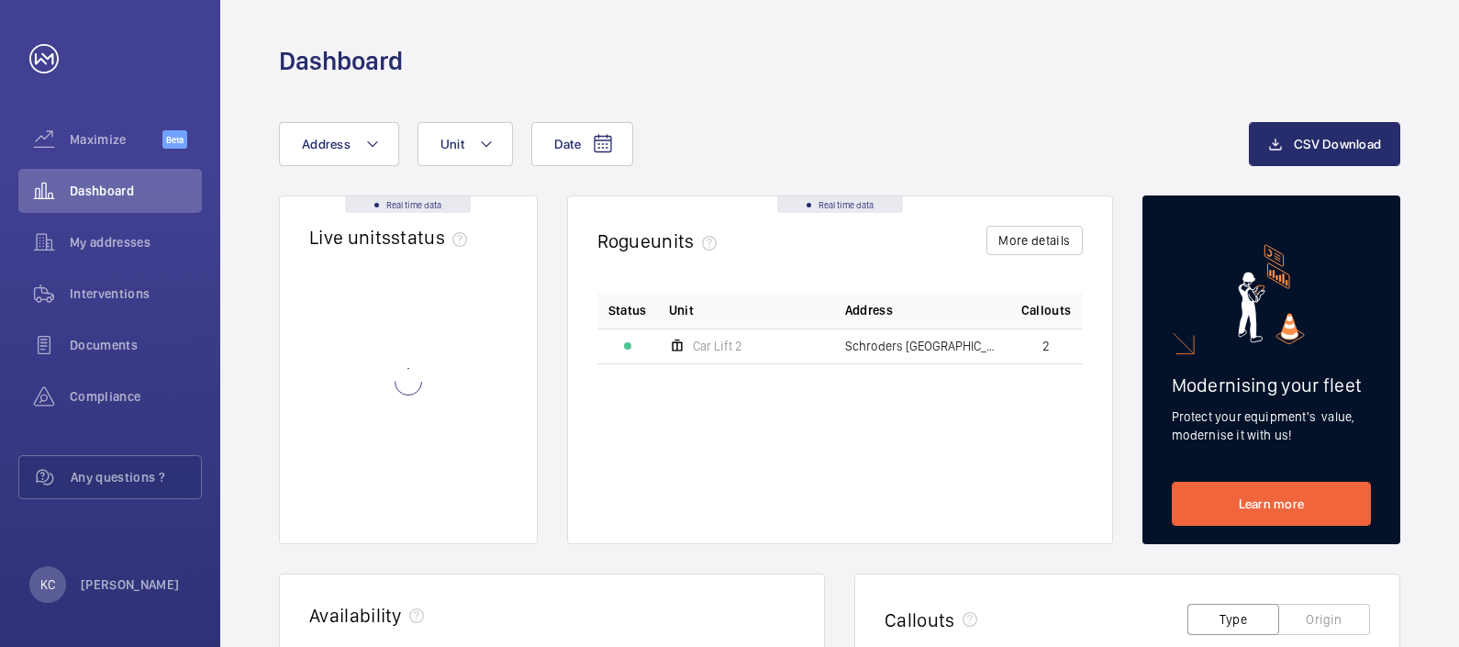 The image size is (1459, 647). I want to click on a: Learn more, so click(1272, 504).